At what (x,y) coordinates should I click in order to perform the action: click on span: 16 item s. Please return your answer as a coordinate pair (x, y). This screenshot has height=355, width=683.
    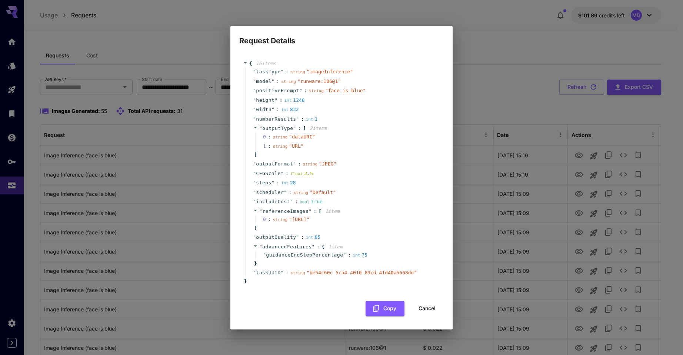
    Looking at the image, I should click on (266, 63).